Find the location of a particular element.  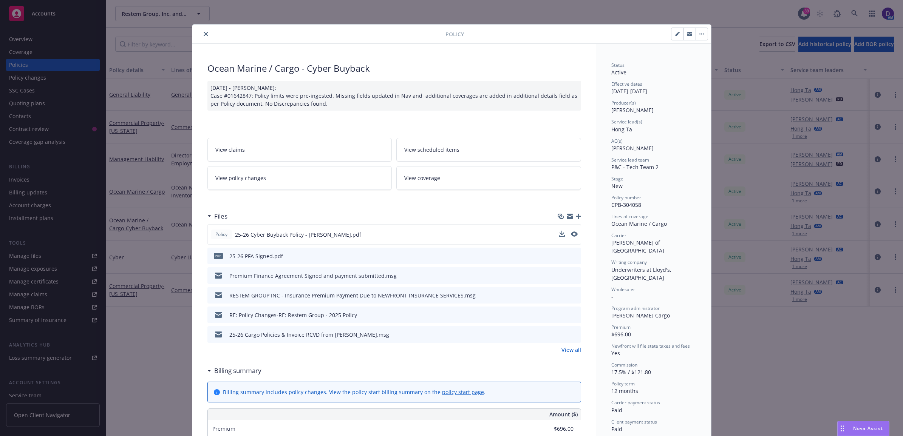

span: Carrier payment status is located at coordinates (635, 403).